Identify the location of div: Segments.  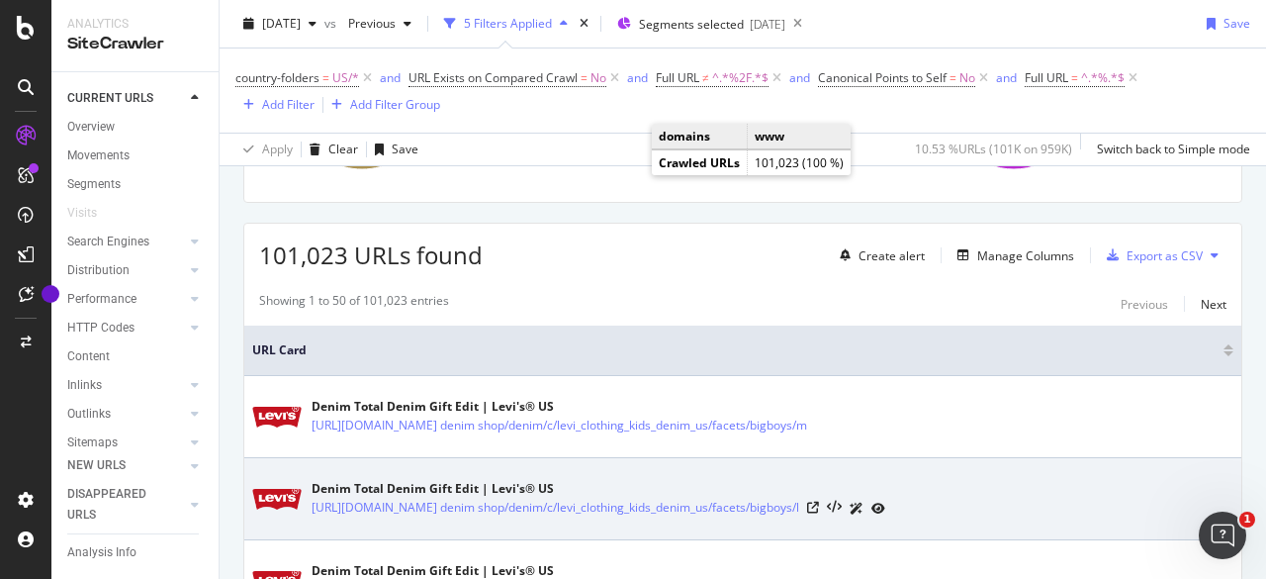
(94, 184).